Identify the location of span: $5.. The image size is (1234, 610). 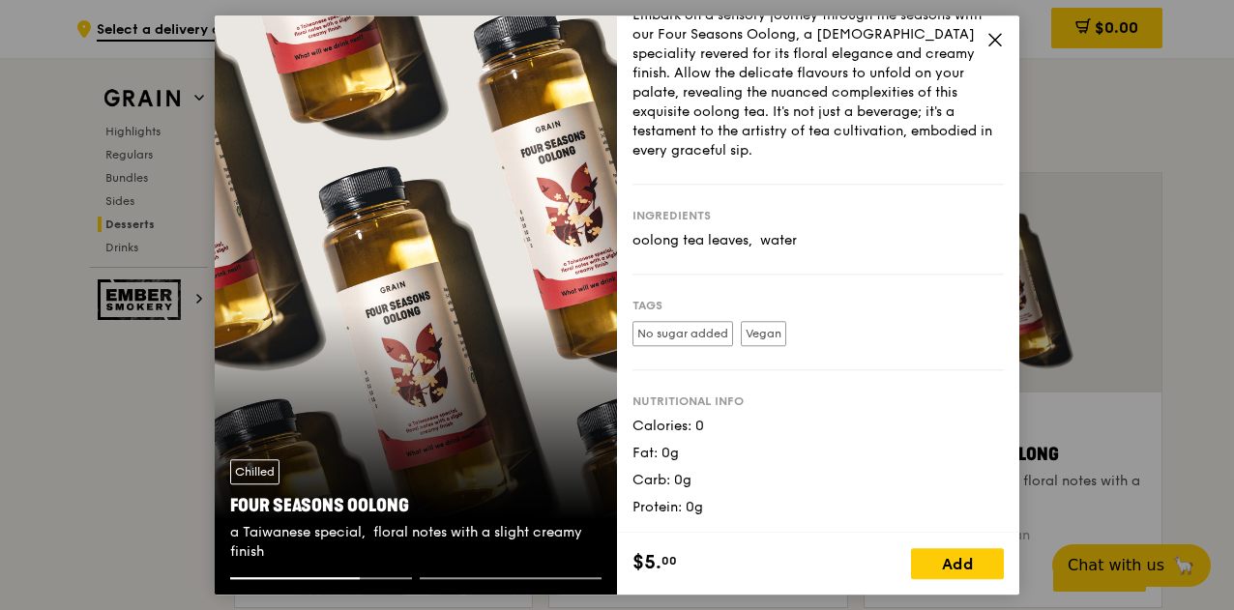
(647, 563).